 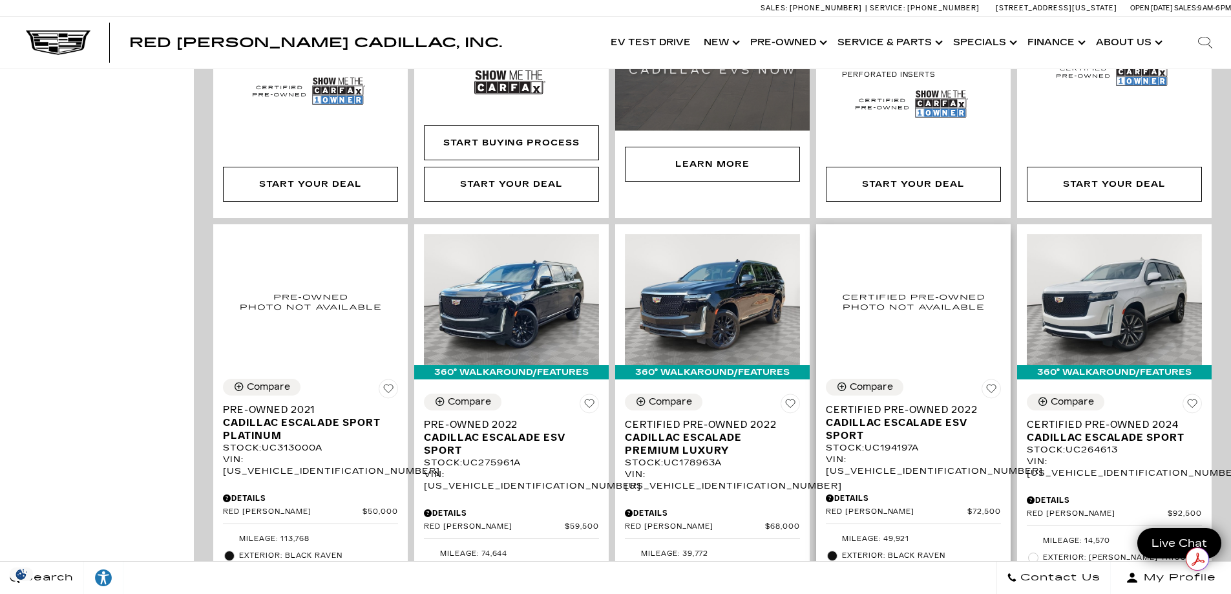 I want to click on li: Mileage: 74,644, so click(x=511, y=554).